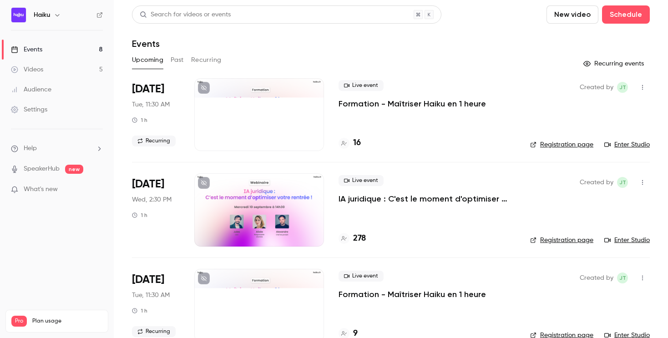 The image size is (668, 338). I want to click on span: new, so click(74, 169).